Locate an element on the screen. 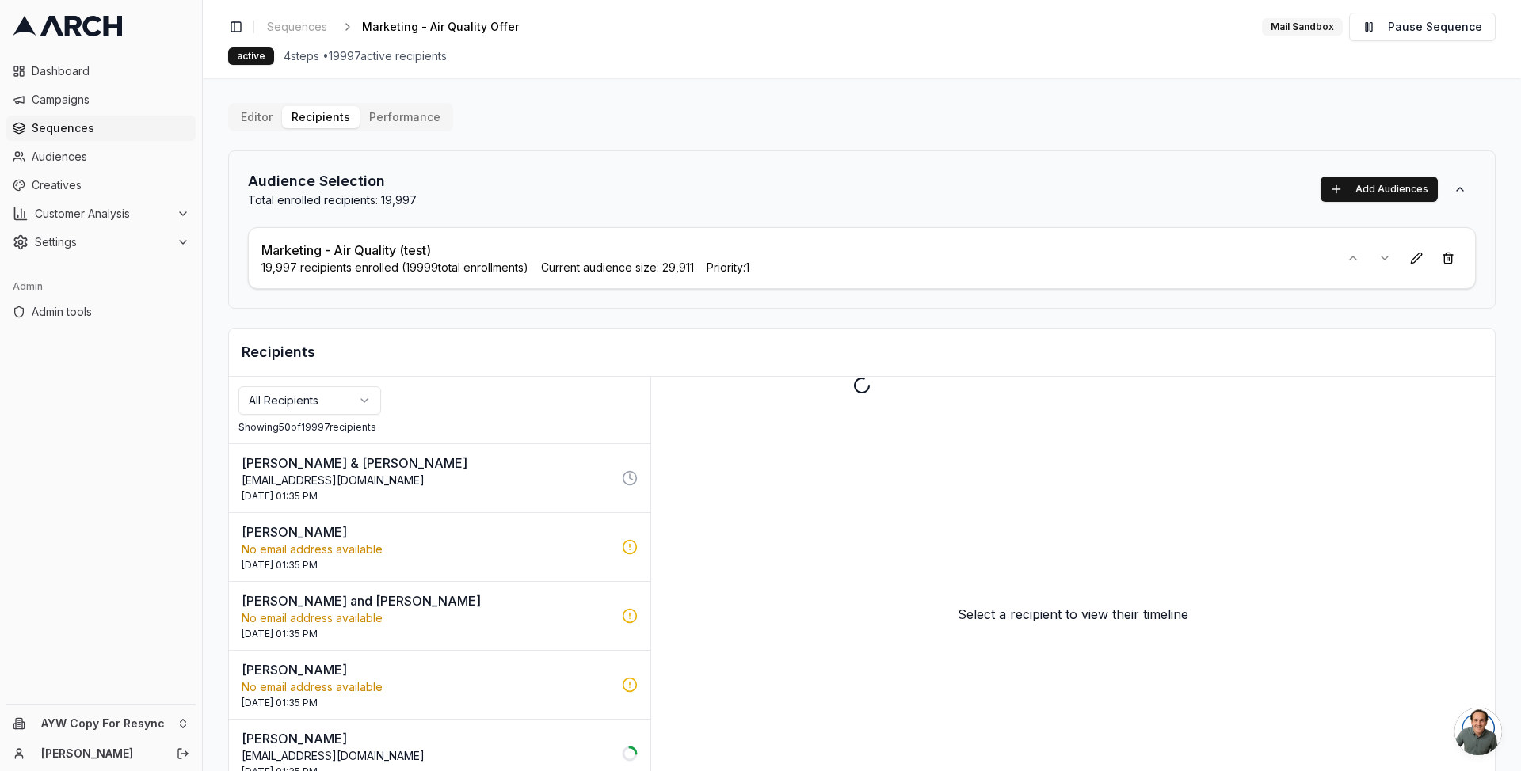  span: AYW Copy For Resync is located at coordinates (105, 724).